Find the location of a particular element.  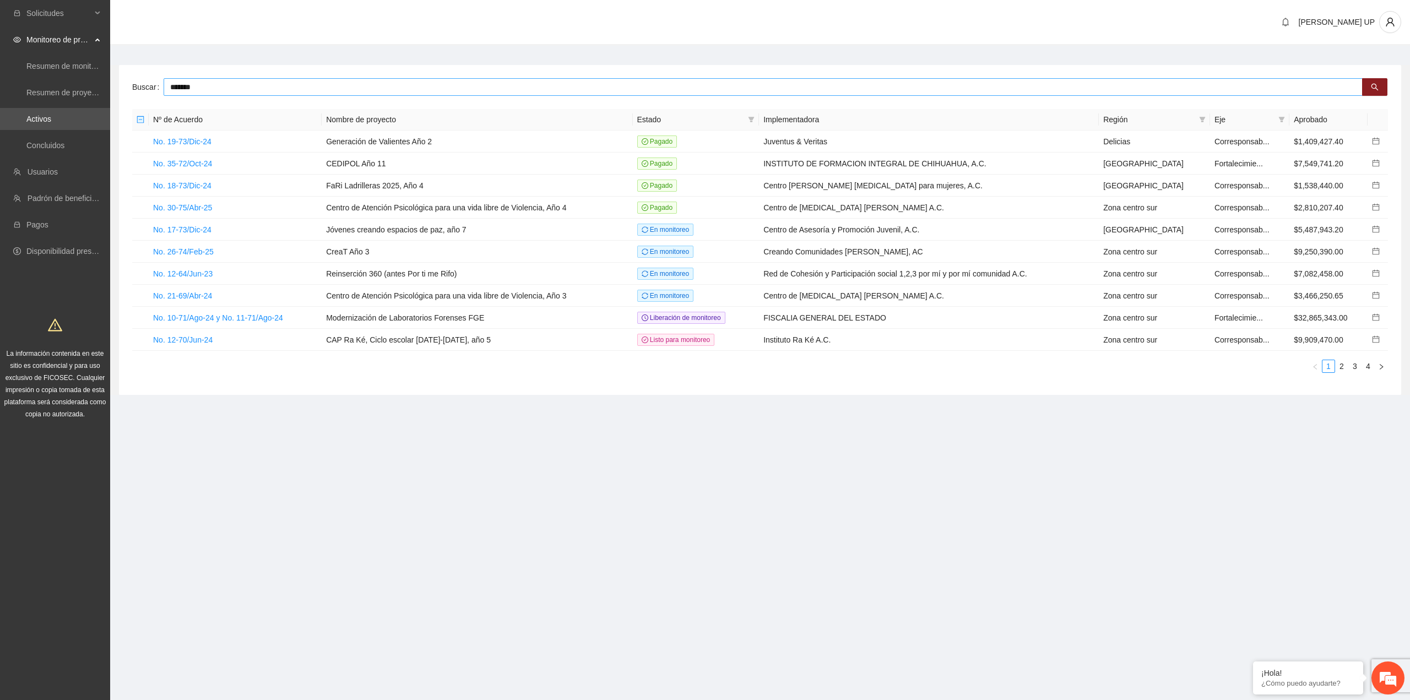

a: Usuarios is located at coordinates (42, 172).